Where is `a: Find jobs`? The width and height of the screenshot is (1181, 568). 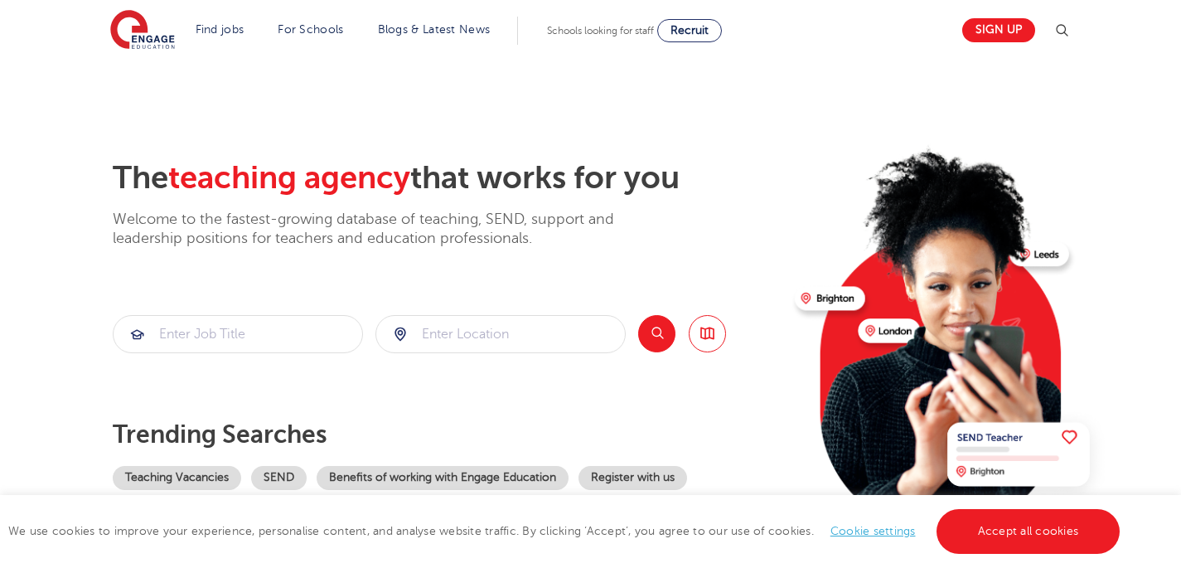
a: Find jobs is located at coordinates (220, 29).